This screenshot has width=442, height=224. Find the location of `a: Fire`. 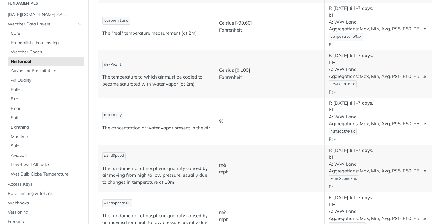

a: Fire is located at coordinates (46, 99).